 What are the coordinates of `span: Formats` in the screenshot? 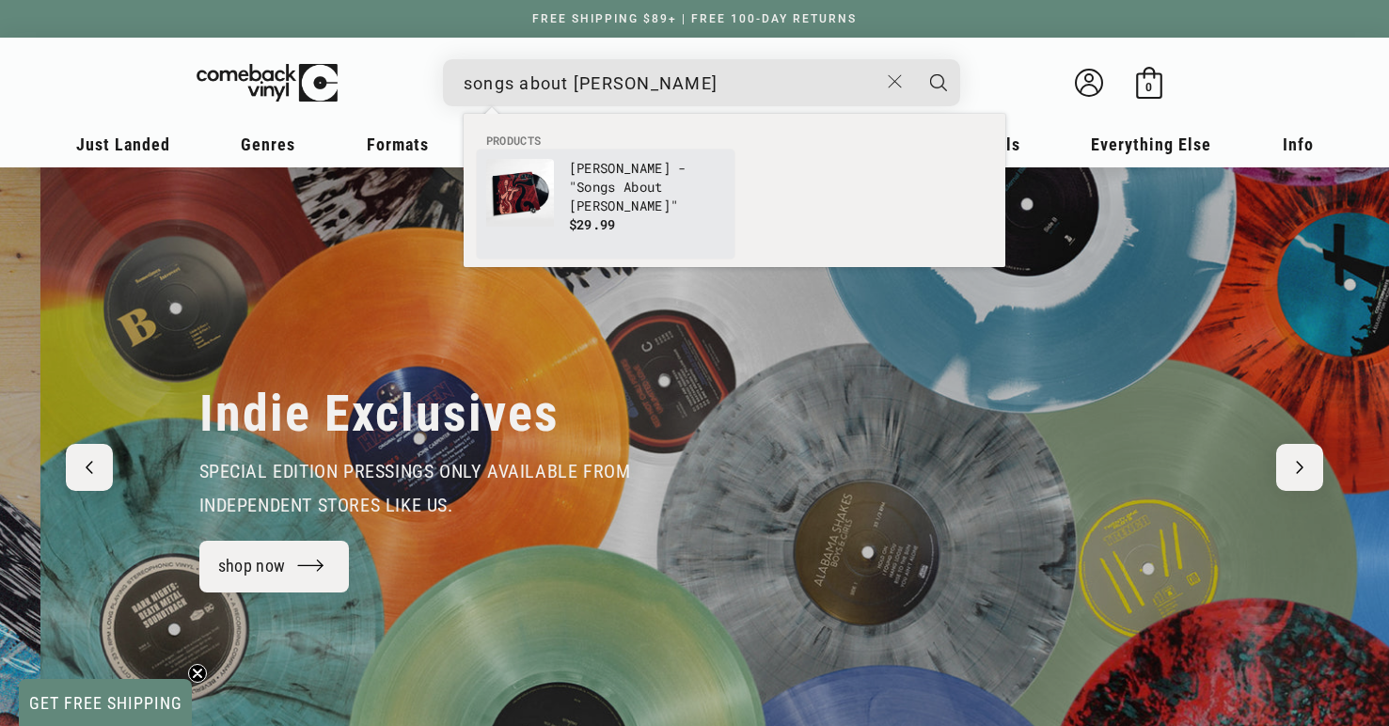 It's located at (398, 144).